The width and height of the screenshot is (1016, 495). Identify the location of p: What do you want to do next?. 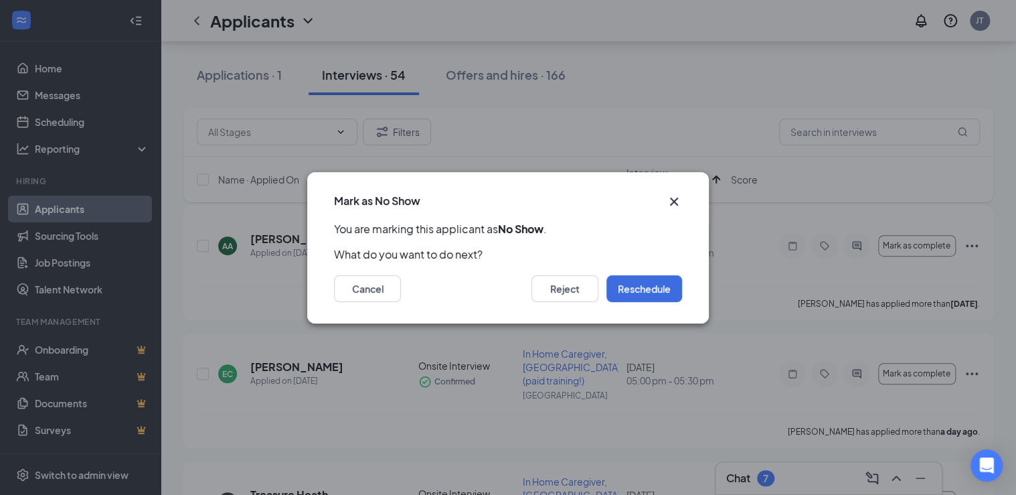
(508, 254).